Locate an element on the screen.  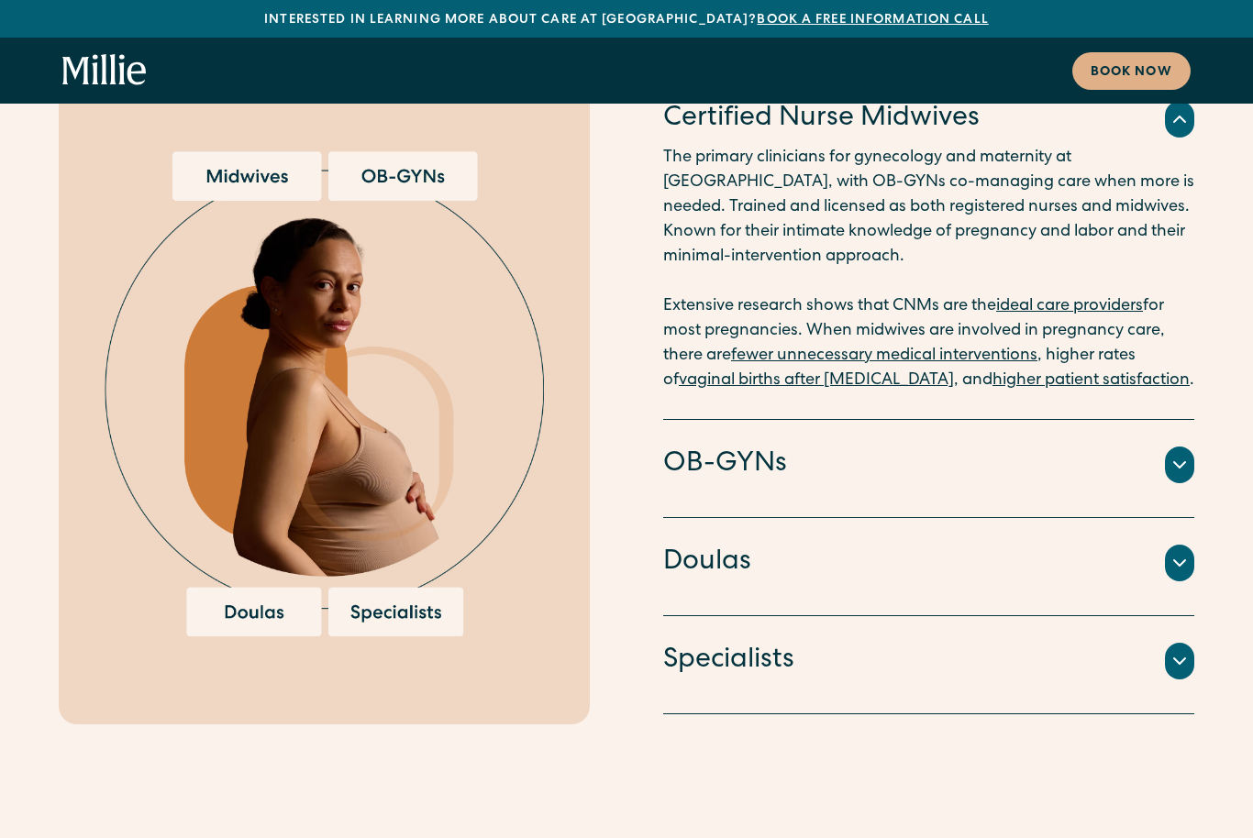
h4: Doulas is located at coordinates (707, 563).